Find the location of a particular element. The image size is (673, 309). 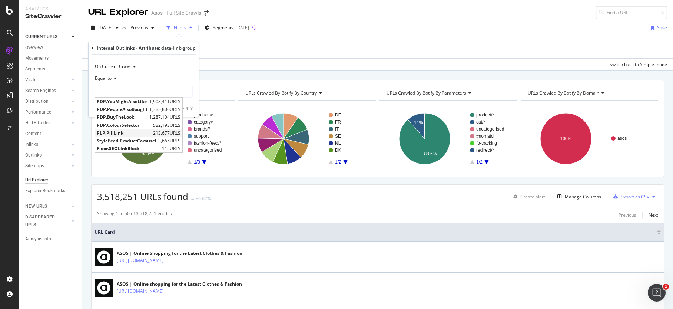

button: Filters is located at coordinates (179, 28).